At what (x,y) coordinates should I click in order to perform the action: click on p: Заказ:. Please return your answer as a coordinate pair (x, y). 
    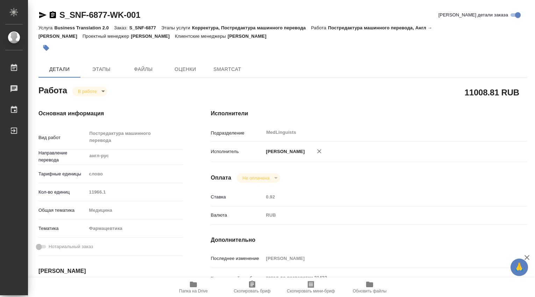
    Looking at the image, I should click on (121, 28).